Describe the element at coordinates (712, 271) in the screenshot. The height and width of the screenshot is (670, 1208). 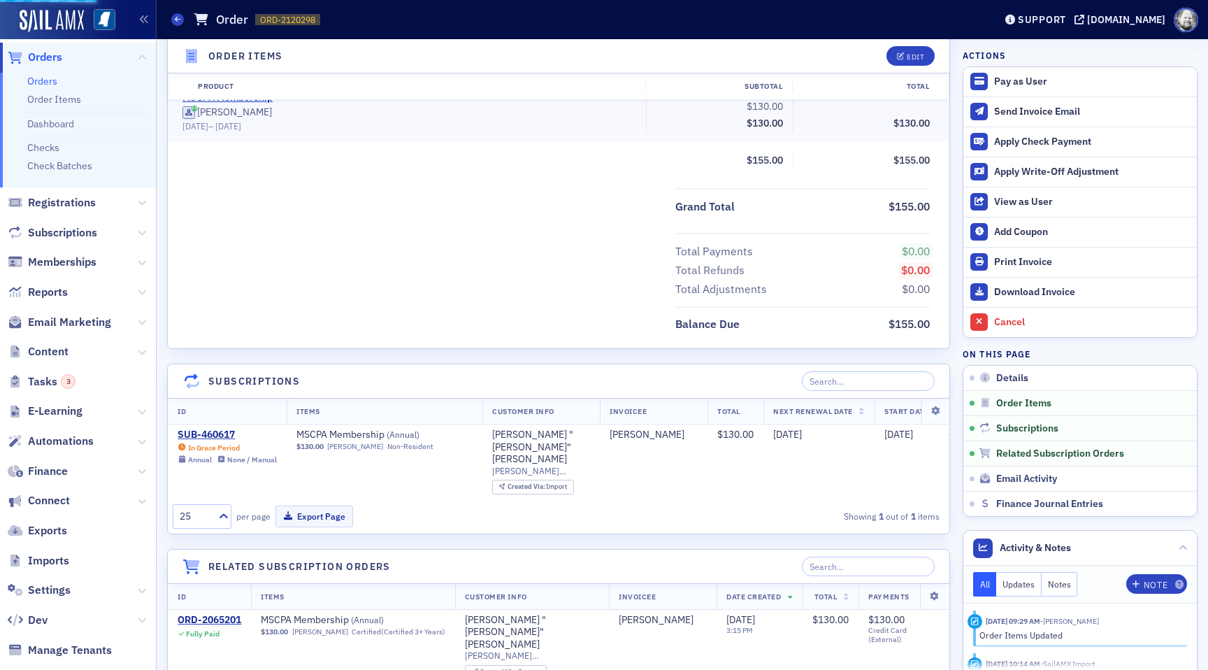
I see `span: Total Refunds` at that location.